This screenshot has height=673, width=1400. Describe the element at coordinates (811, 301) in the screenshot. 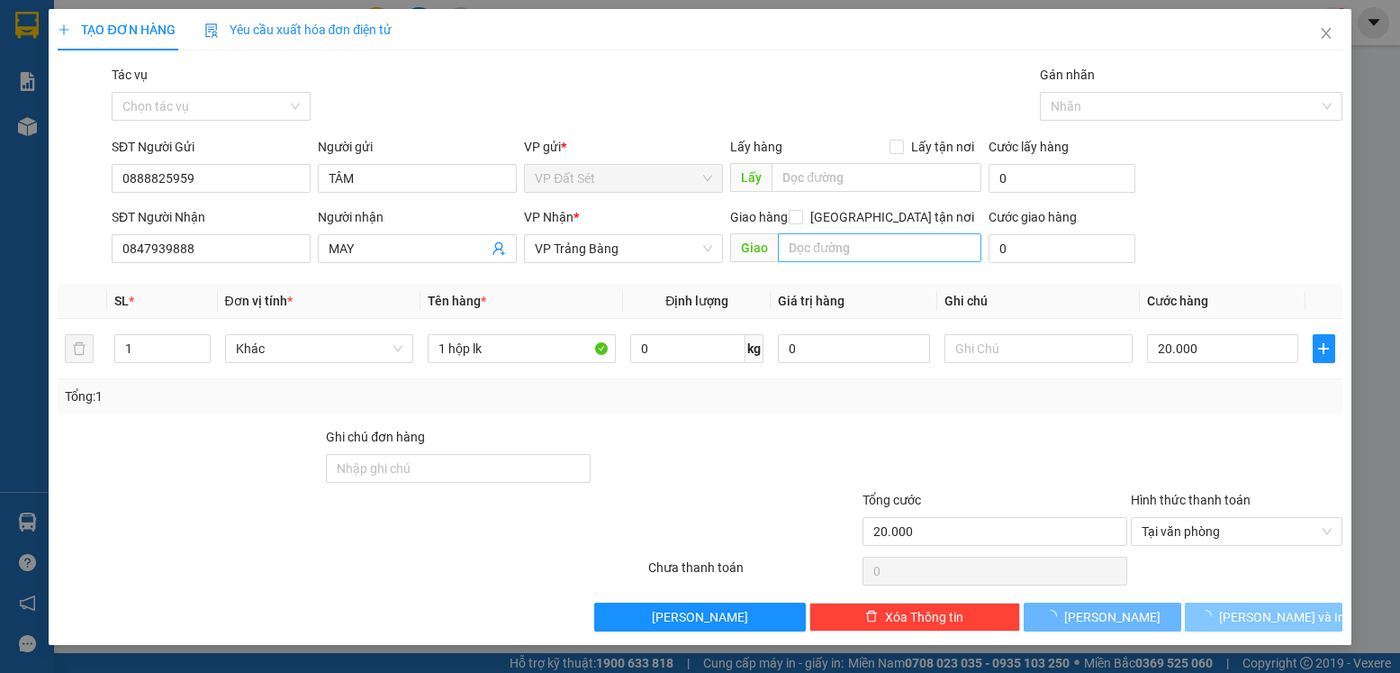

I see `span: Giá trị hàng` at that location.